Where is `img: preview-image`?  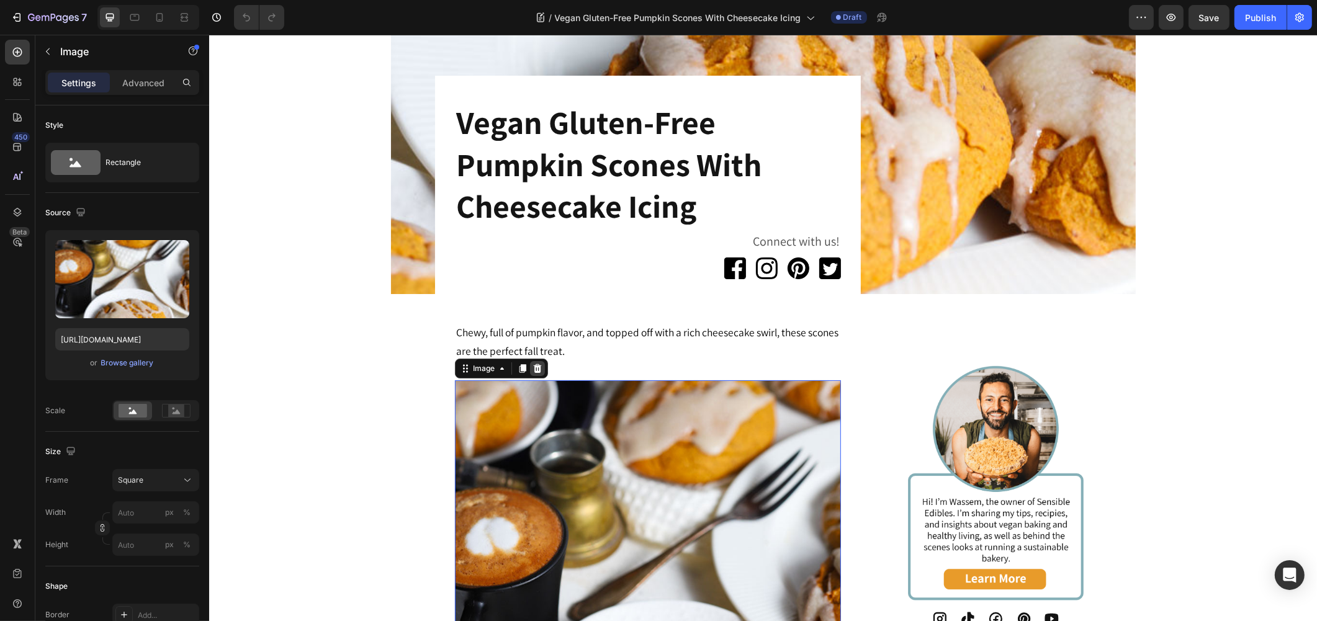
img: preview-image is located at coordinates (122, 279).